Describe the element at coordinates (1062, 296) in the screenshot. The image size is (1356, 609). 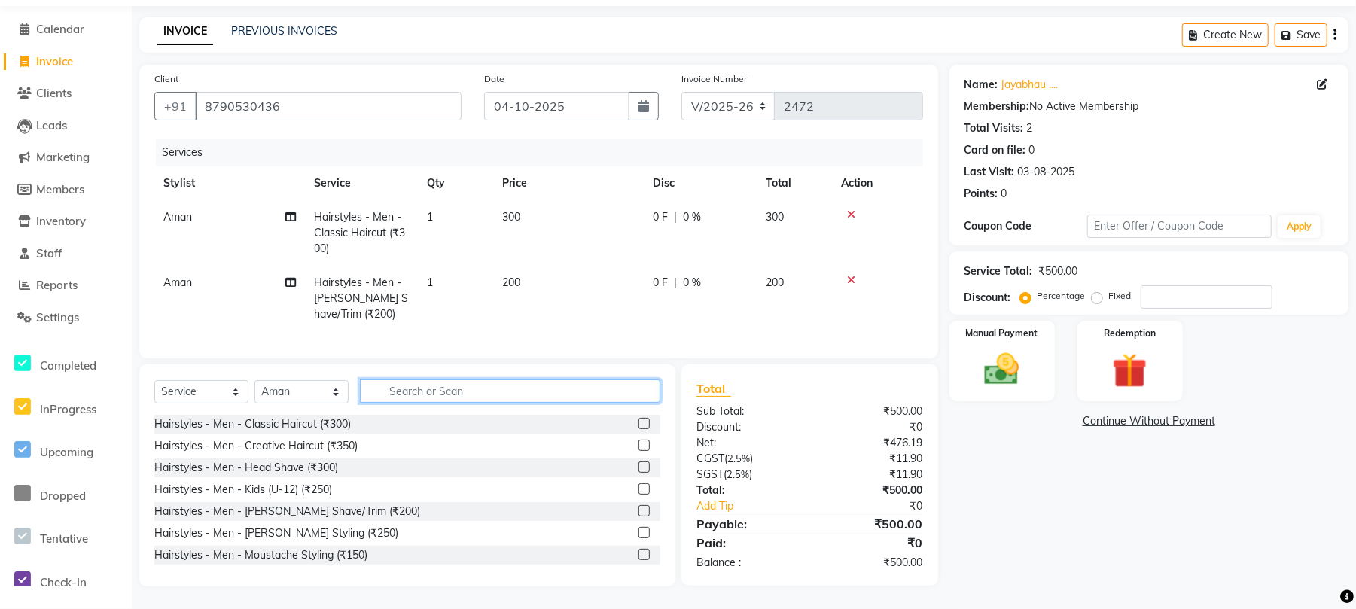
I see `label: Percentage` at that location.